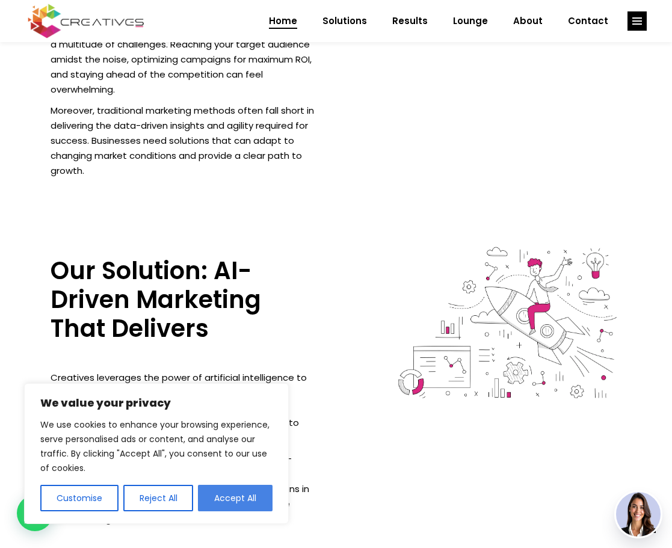 The width and height of the screenshot is (672, 548). I want to click on button: Customise, so click(79, 498).